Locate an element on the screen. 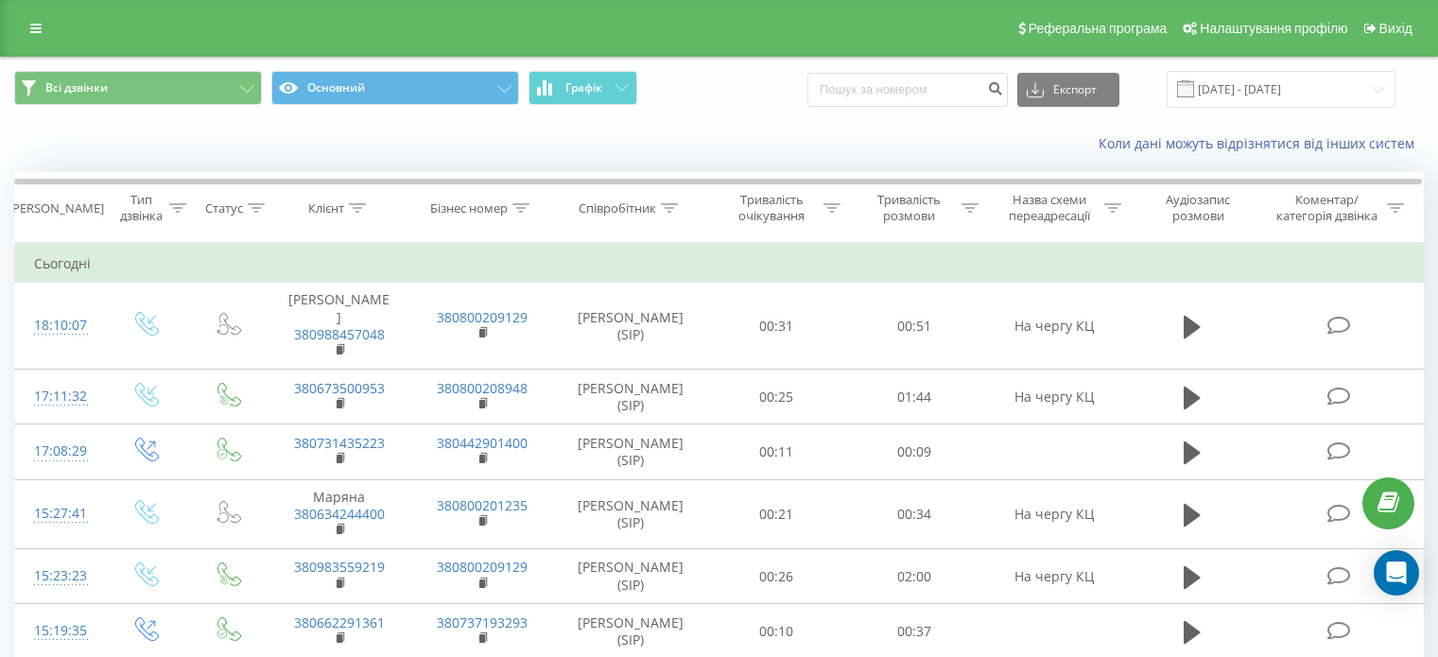 The height and width of the screenshot is (657, 1438). a: 380731435223 is located at coordinates (339, 442).